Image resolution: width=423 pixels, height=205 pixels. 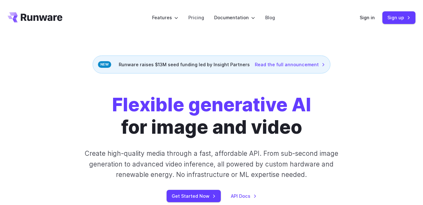 What do you see at coordinates (367, 17) in the screenshot?
I see `a: Sign in` at bounding box center [367, 17].